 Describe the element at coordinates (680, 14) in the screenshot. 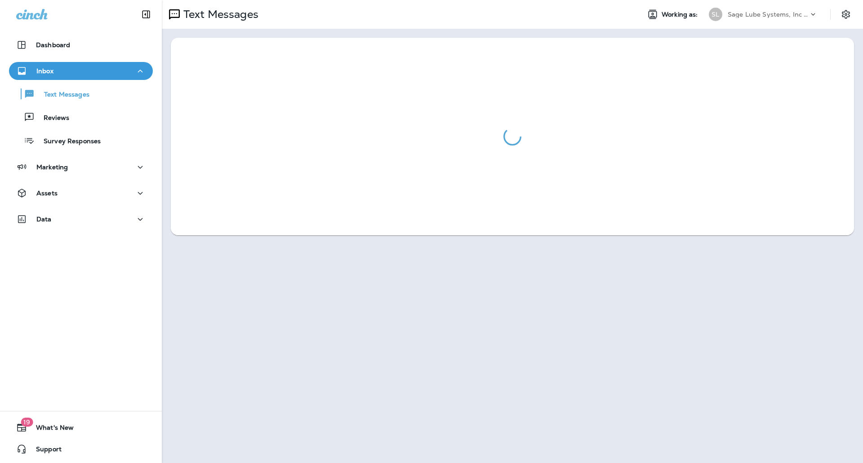

I see `span: Working as:` at that location.